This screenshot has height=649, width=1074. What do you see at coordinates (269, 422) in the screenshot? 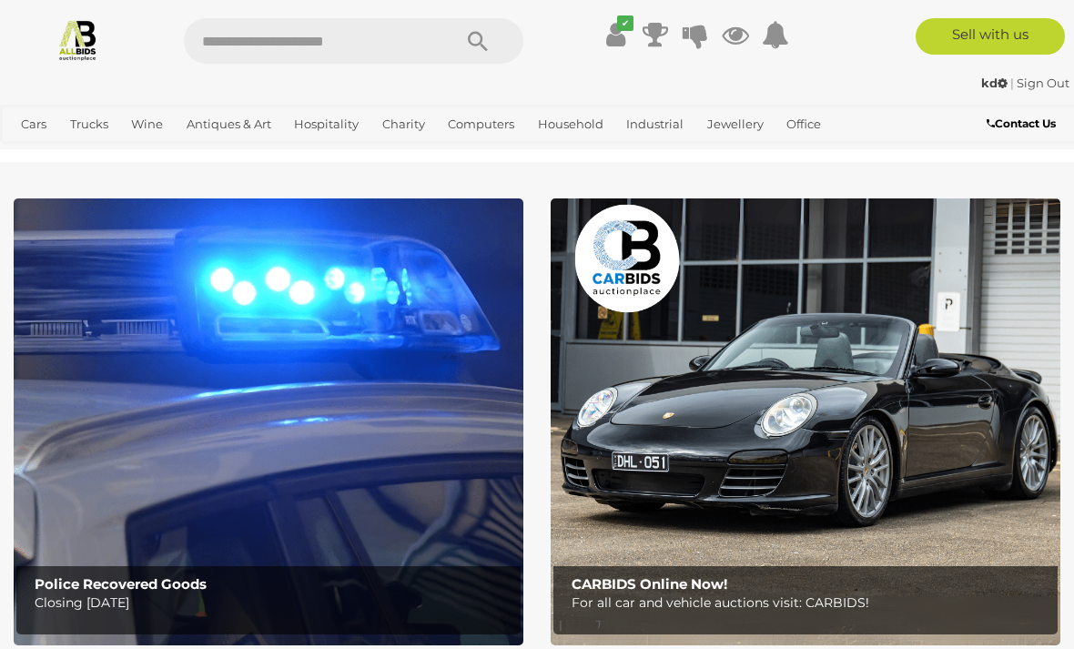
I see `img: Police Recovered Goods` at bounding box center [269, 422].